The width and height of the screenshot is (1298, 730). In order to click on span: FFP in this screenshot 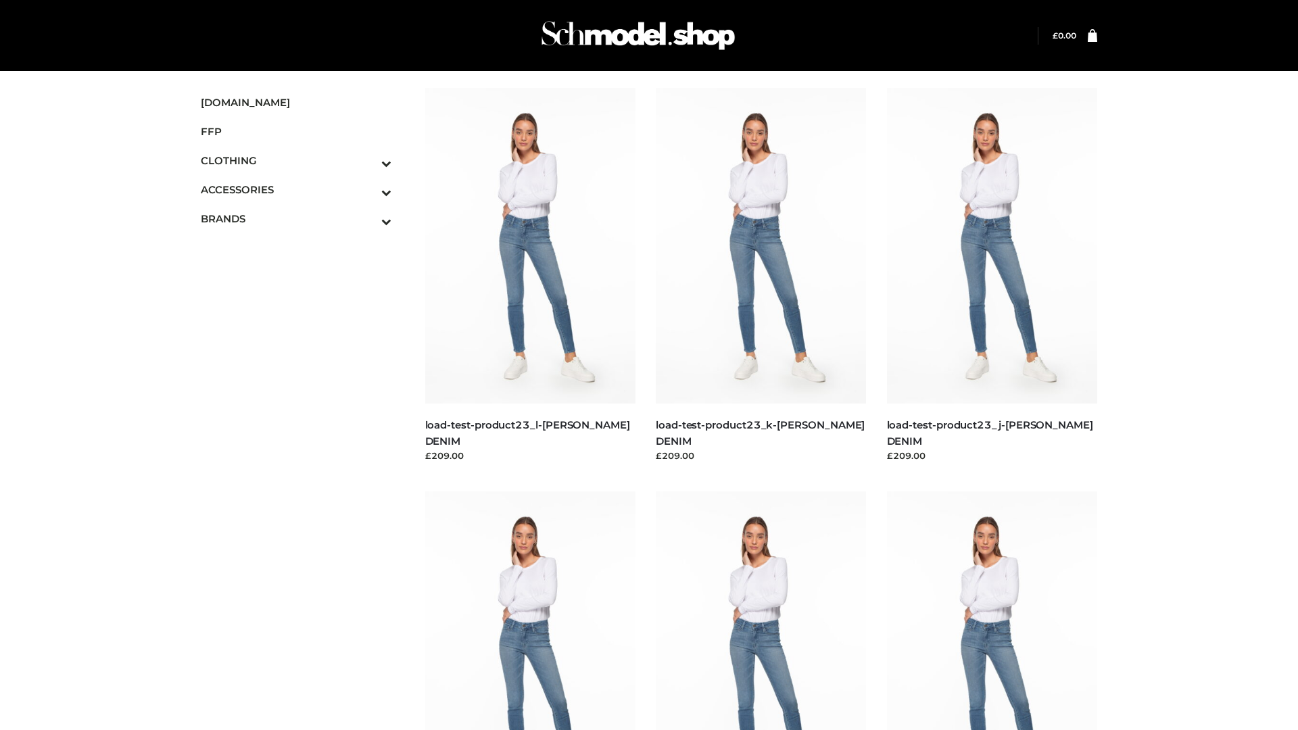, I will do `click(296, 131)`.